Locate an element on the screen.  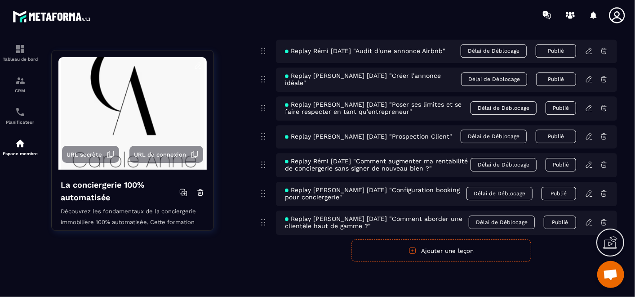
img: background is located at coordinates (133, 113).